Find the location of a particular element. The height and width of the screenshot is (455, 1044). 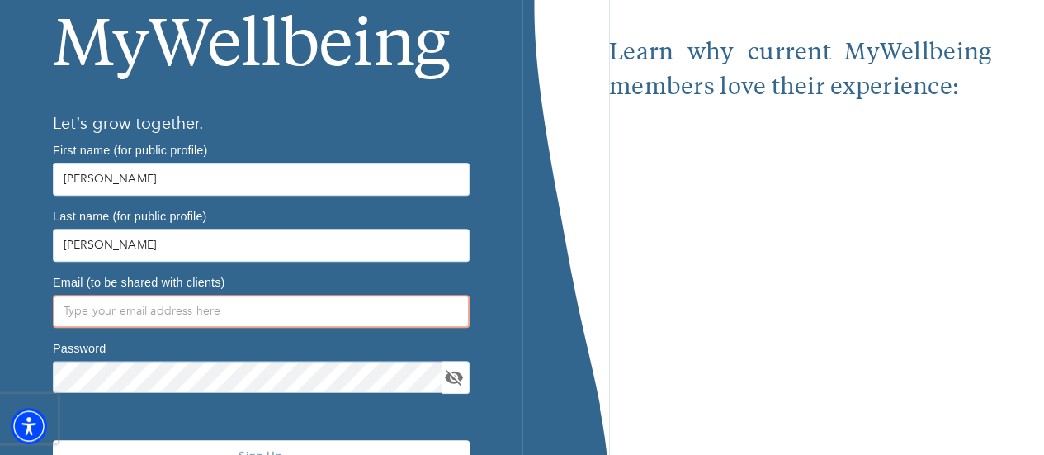

input: Type your email address here is located at coordinates (261, 311).